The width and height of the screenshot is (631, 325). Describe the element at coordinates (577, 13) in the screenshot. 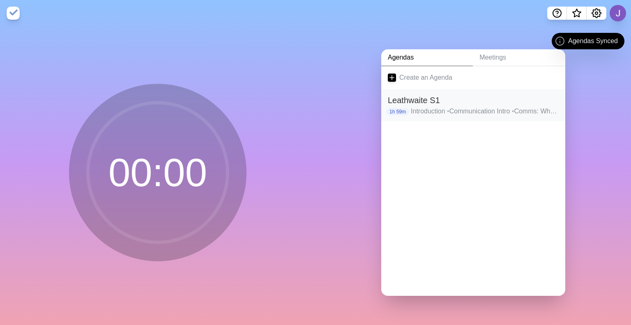

I see `button: What’s new` at that location.